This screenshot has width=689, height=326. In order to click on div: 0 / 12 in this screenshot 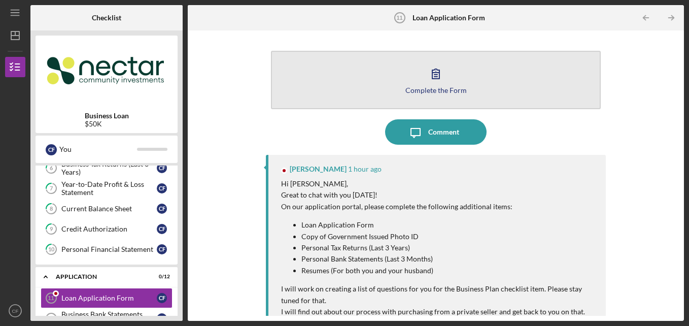, I will do `click(161, 277)`.